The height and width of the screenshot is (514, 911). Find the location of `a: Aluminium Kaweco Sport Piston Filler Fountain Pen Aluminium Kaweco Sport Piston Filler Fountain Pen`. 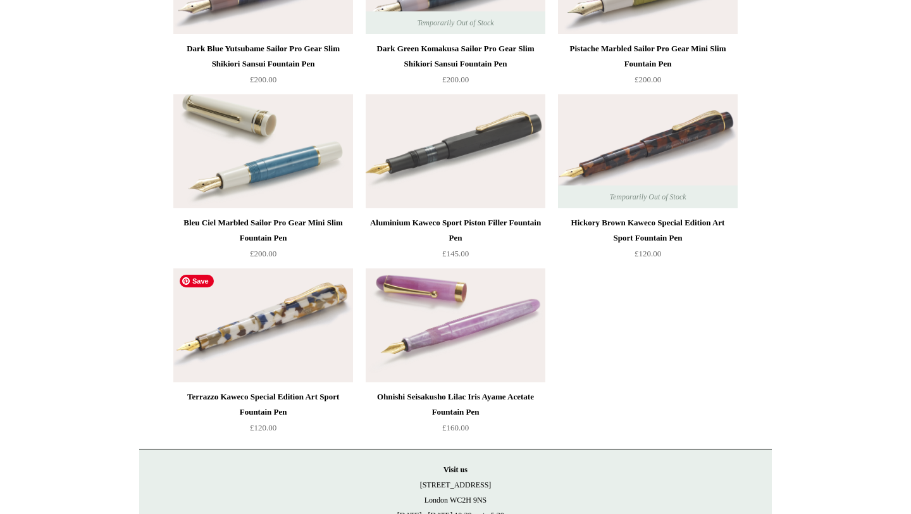

a: Aluminium Kaweco Sport Piston Filler Fountain Pen Aluminium Kaweco Sport Piston Filler Fountain Pen is located at coordinates (456, 151).